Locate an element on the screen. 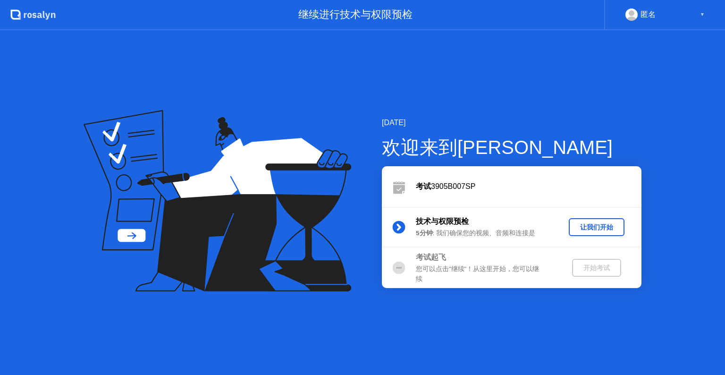  b: 技术与权限预检 is located at coordinates (442, 221).